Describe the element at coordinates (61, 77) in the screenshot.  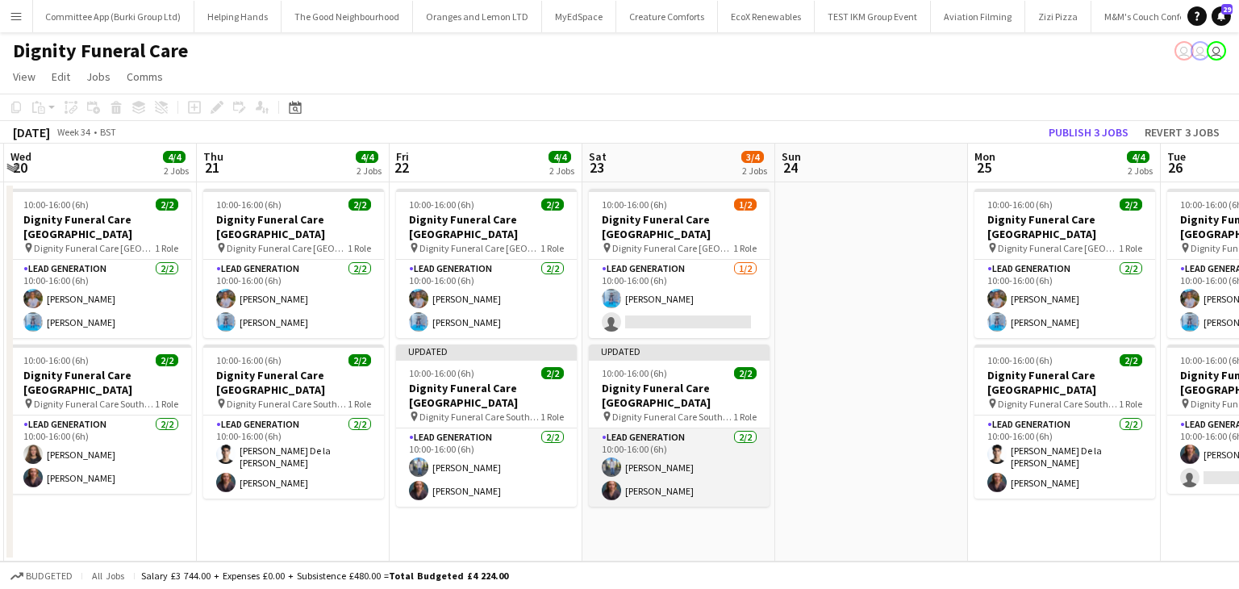
I see `a: Edit` at that location.